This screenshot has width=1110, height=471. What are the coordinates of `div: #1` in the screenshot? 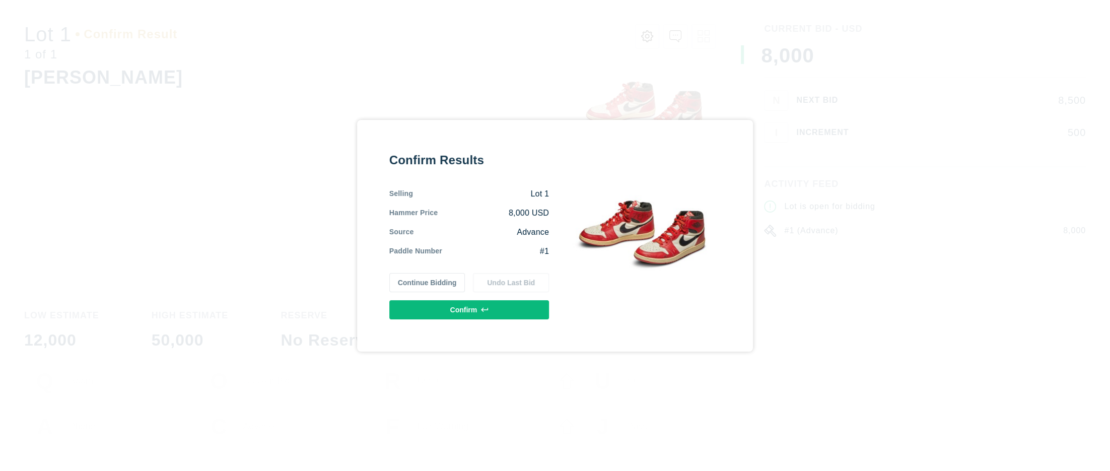 It's located at (496, 251).